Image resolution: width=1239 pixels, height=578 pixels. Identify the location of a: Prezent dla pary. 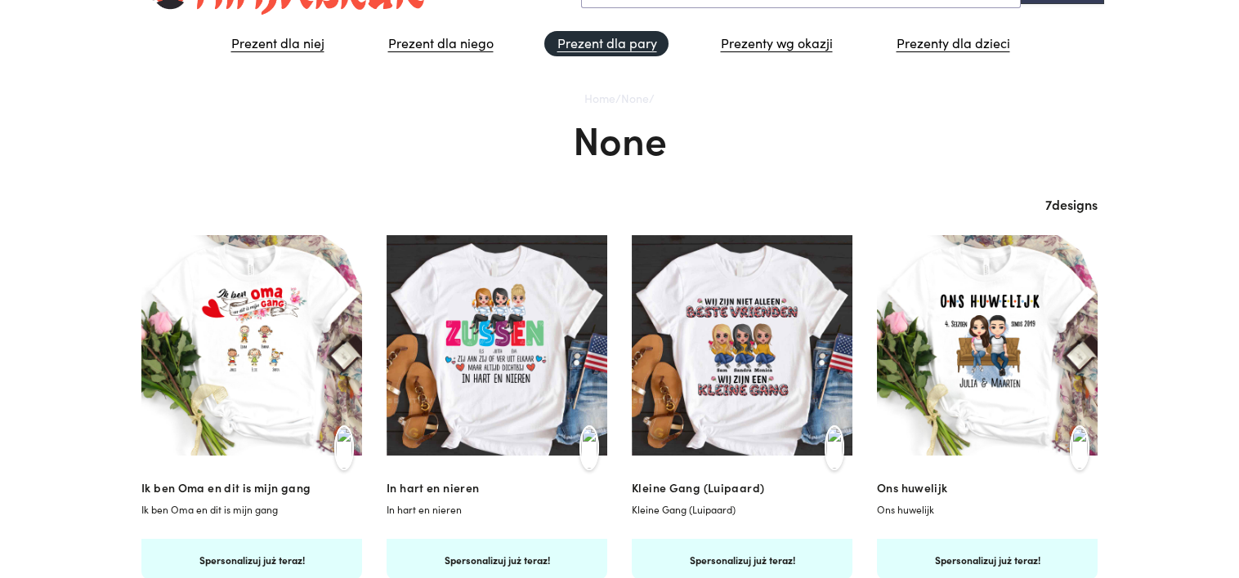
(606, 43).